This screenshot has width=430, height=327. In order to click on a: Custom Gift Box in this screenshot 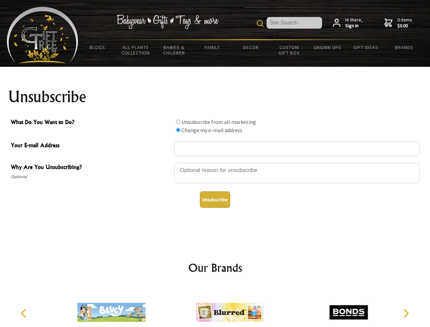, I will do `click(289, 50)`.